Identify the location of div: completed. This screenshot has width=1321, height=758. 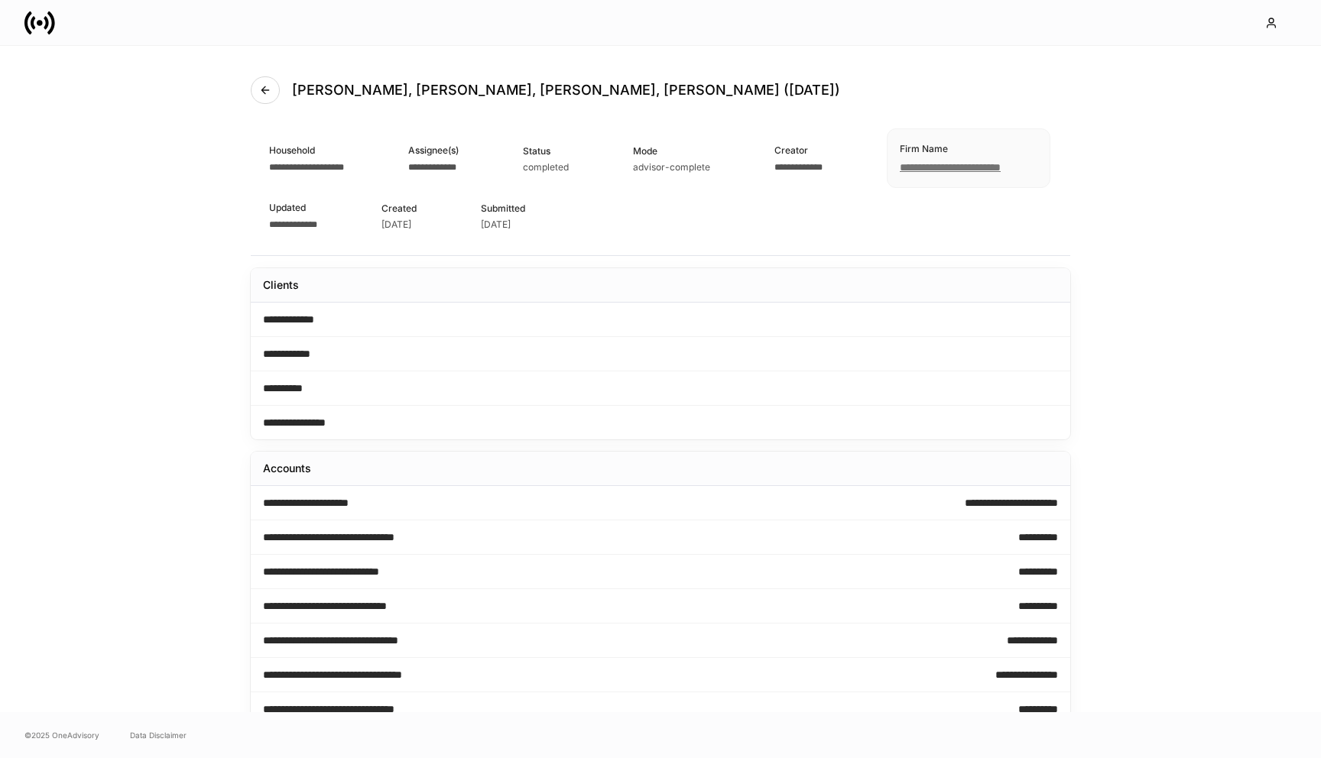
(546, 167).